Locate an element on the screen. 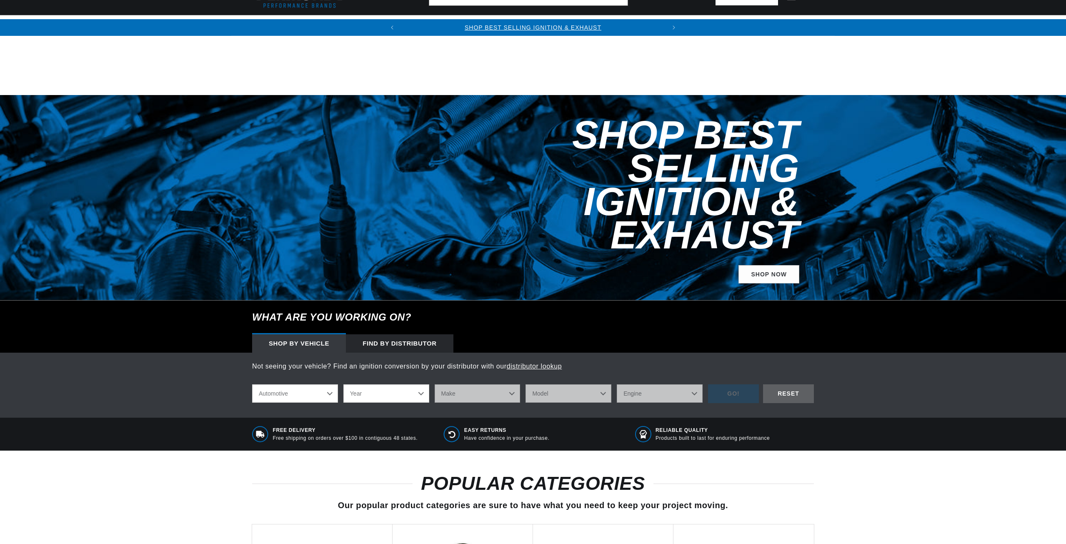 The image size is (1066, 544). div: Find by Distributor is located at coordinates (399, 343).